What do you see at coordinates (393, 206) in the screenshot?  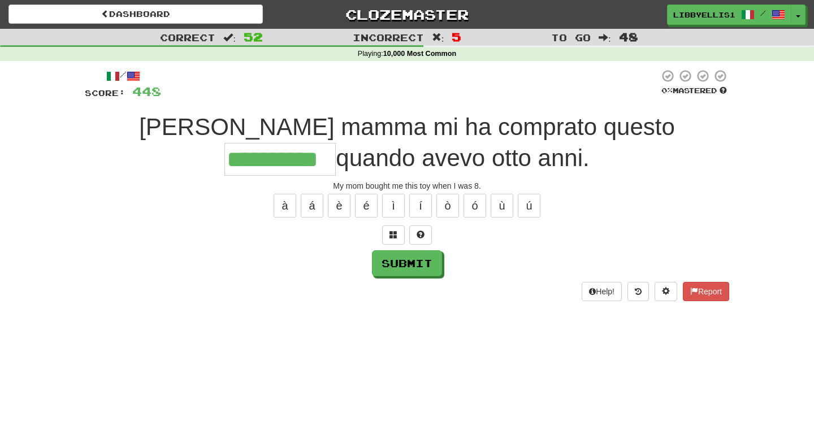 I see `button: ì` at bounding box center [393, 206].